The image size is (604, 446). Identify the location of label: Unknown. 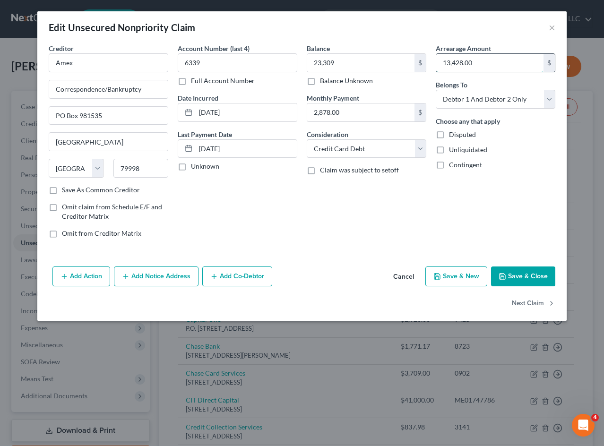
(205, 166).